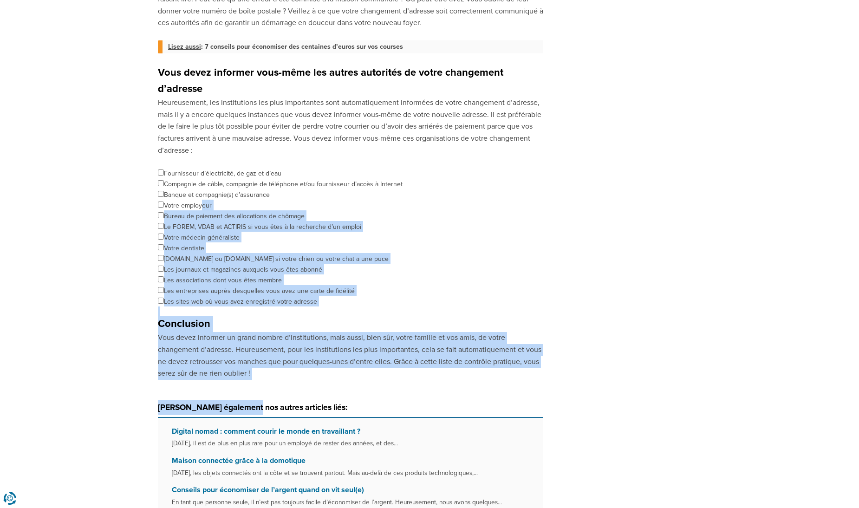 This screenshot has height=508, width=859. What do you see at coordinates (337, 502) in the screenshot?
I see `small: En tant que personne seule, il n’est pas toujours facile d’économiser de l’argent. Heureusement, ...` at bounding box center [337, 502].